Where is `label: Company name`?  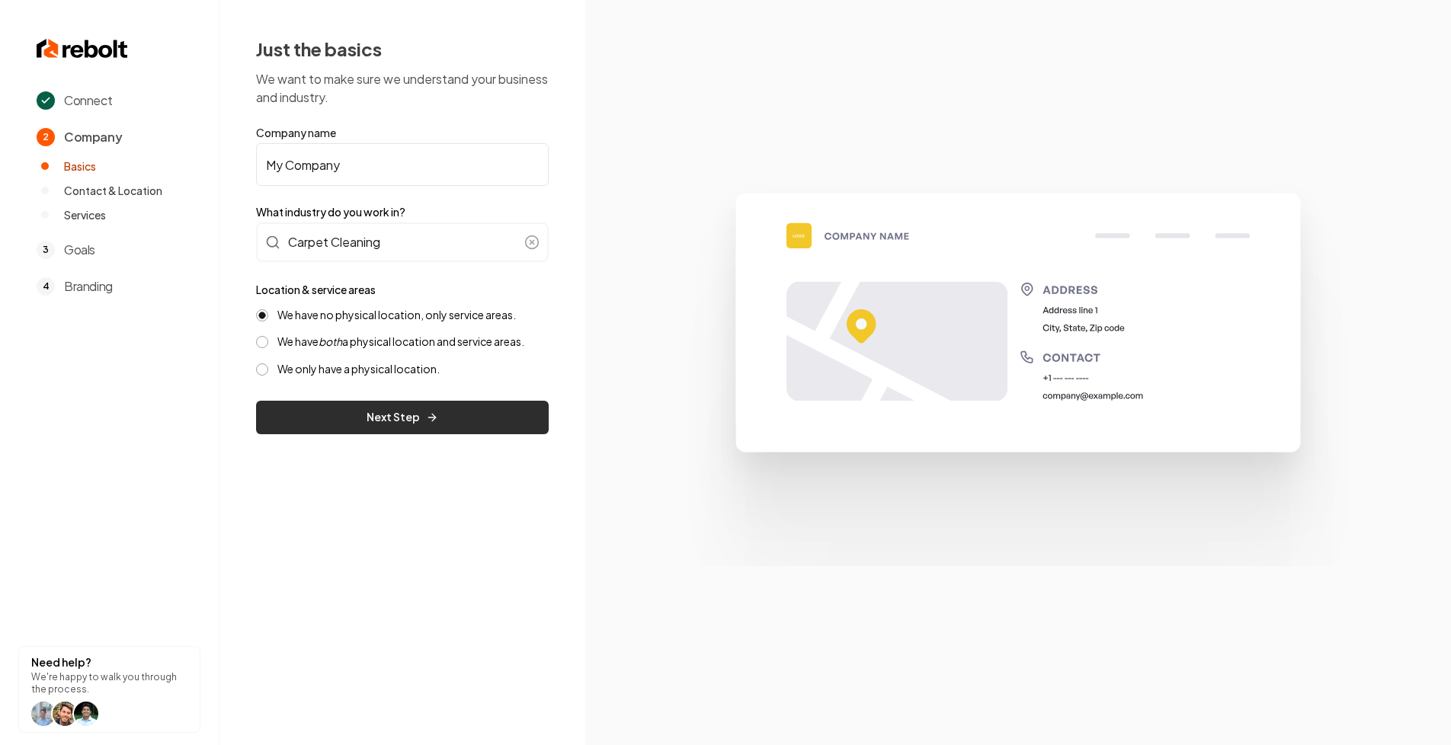
label: Company name is located at coordinates (402, 133).